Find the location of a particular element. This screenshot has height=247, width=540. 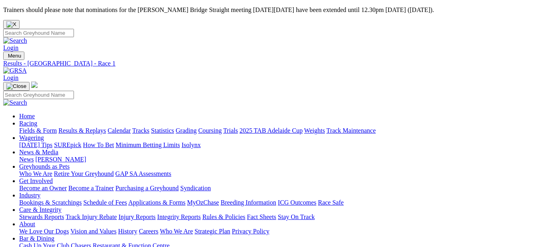

a: Minimum Betting Limits is located at coordinates (147, 145).